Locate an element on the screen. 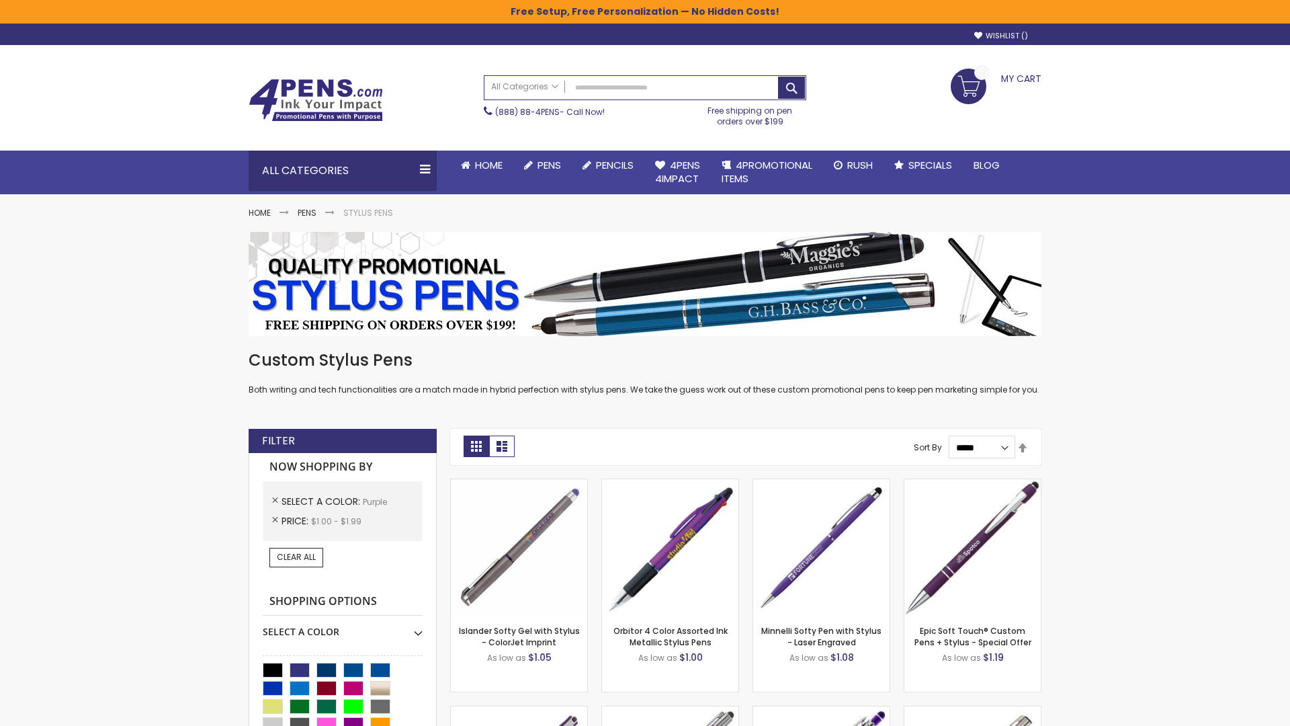 This screenshot has width=1290, height=726. a: 4P-MS8B-Purple is located at coordinates (972, 484).